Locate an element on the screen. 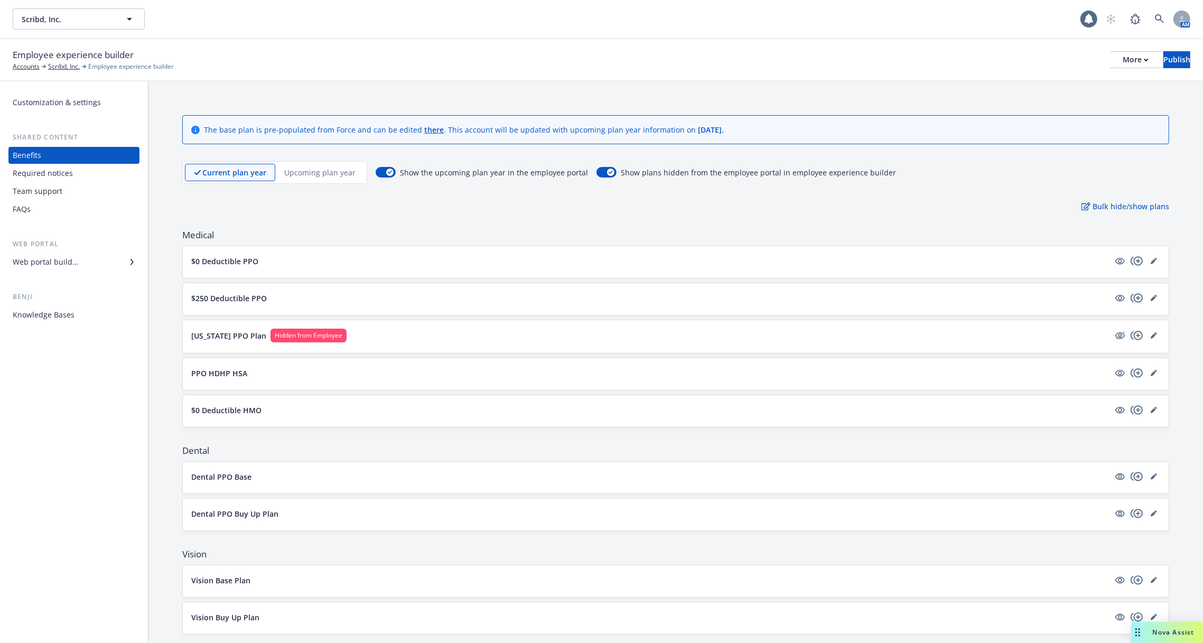  p: Dental PPO Base is located at coordinates (221, 476).